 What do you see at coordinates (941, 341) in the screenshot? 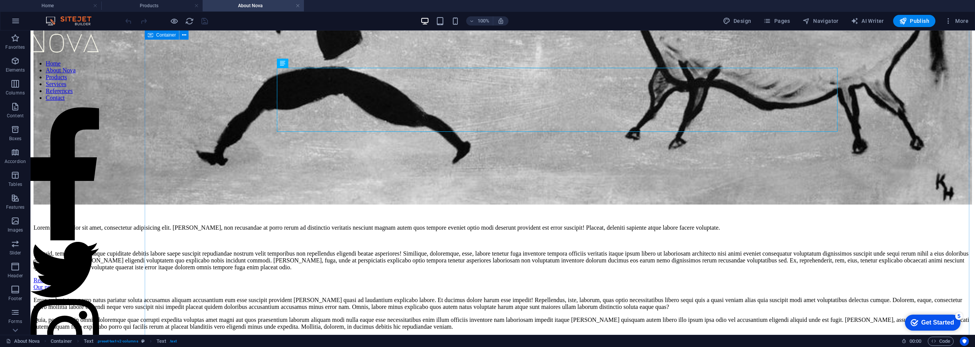
I see `span: Code` at bounding box center [941, 341].